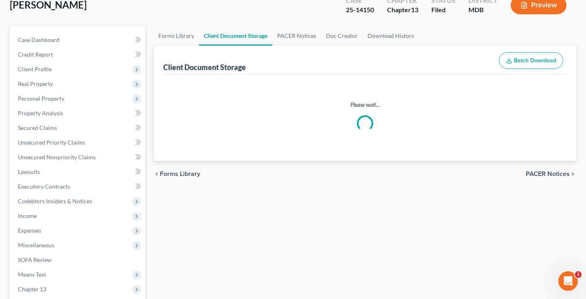  Describe the element at coordinates (391, 36) in the screenshot. I see `a: Download History` at that location.